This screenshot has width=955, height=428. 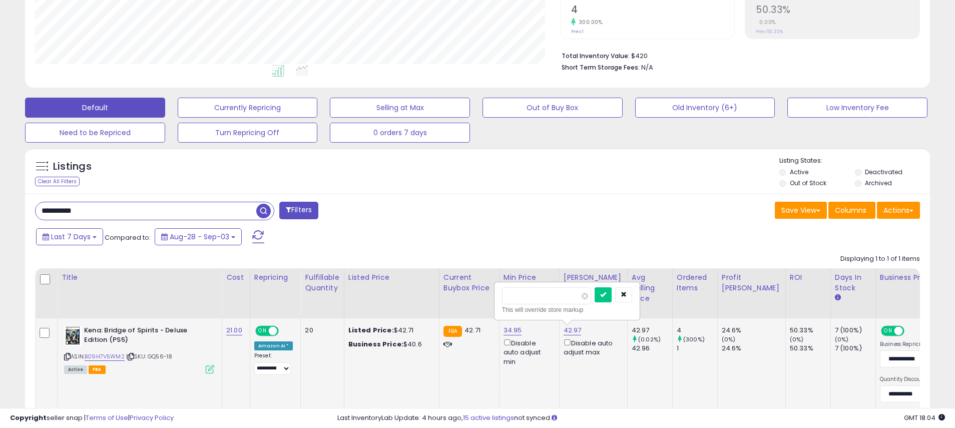 What do you see at coordinates (145, 336) in the screenshot?
I see `b: Kena: Bridge of Spirits - Deluxe Edition (PS5)` at bounding box center [145, 336].